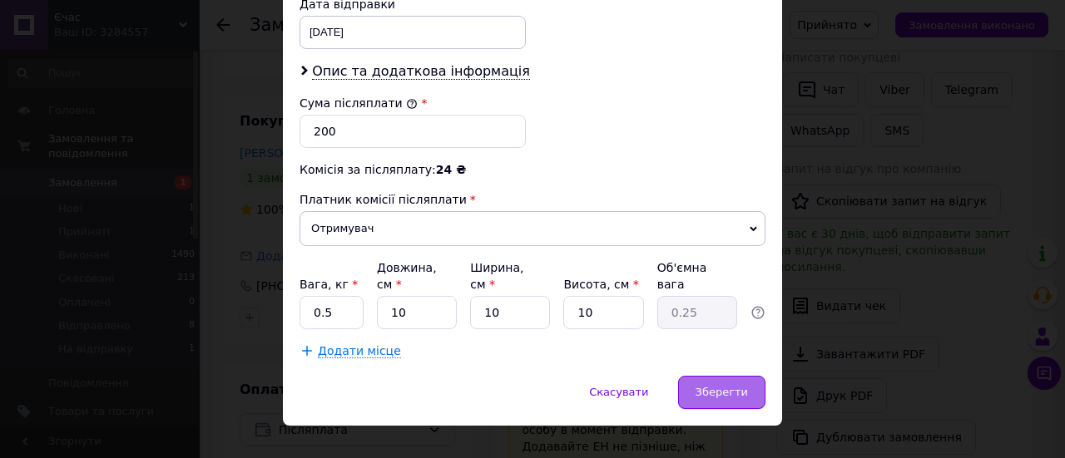 Image resolution: width=1065 pixels, height=458 pixels. What do you see at coordinates (497, 276) in the screenshot?
I see `label: Ширина, см` at bounding box center [497, 276].